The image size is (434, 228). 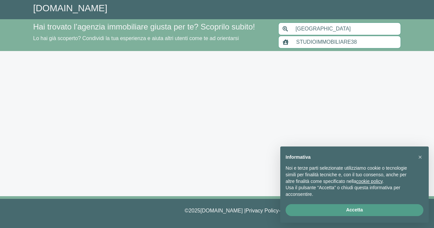 I want to click on p: Lo hai già scoperto? Condividi la tua esperienza e aiuta altri utenti come te ad orientarsi, so click(x=152, y=38).